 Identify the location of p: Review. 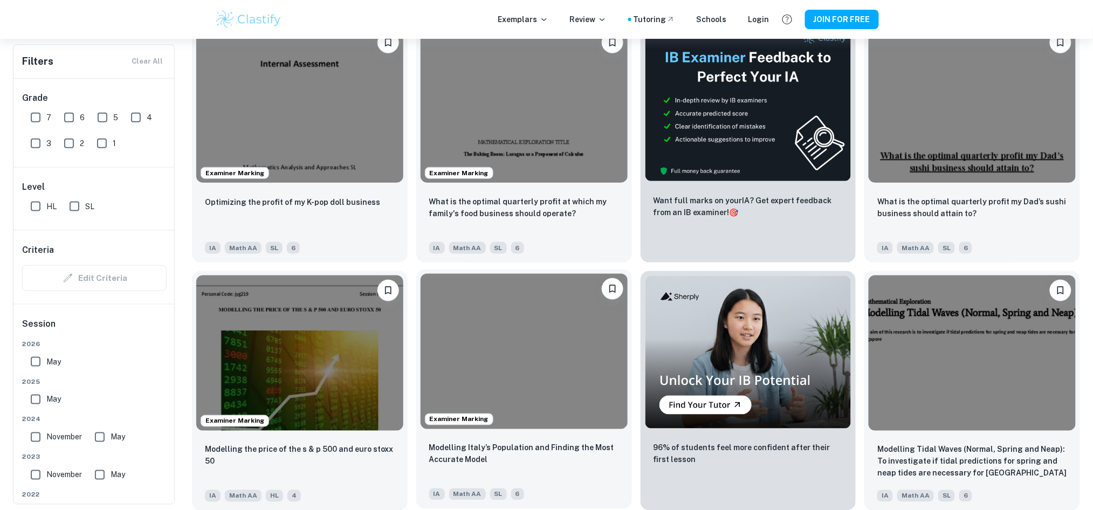
(588, 19).